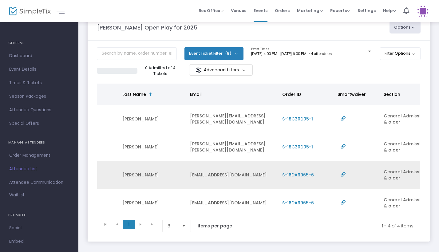  I want to click on span: Special Offers, so click(39, 123).